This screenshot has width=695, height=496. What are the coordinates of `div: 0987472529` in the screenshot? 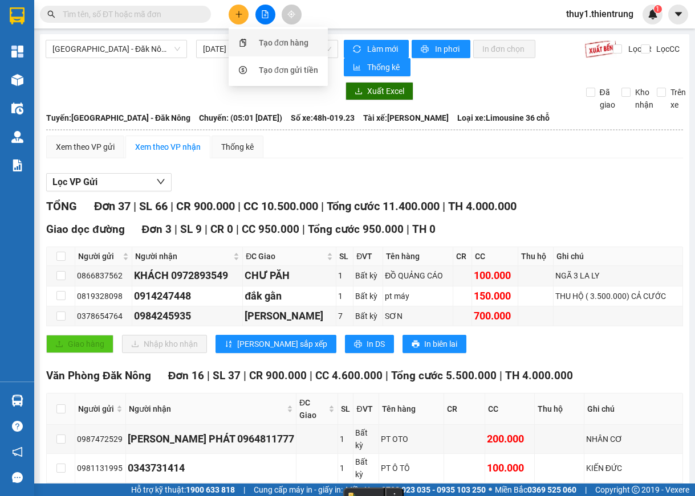 It's located at (100, 439).